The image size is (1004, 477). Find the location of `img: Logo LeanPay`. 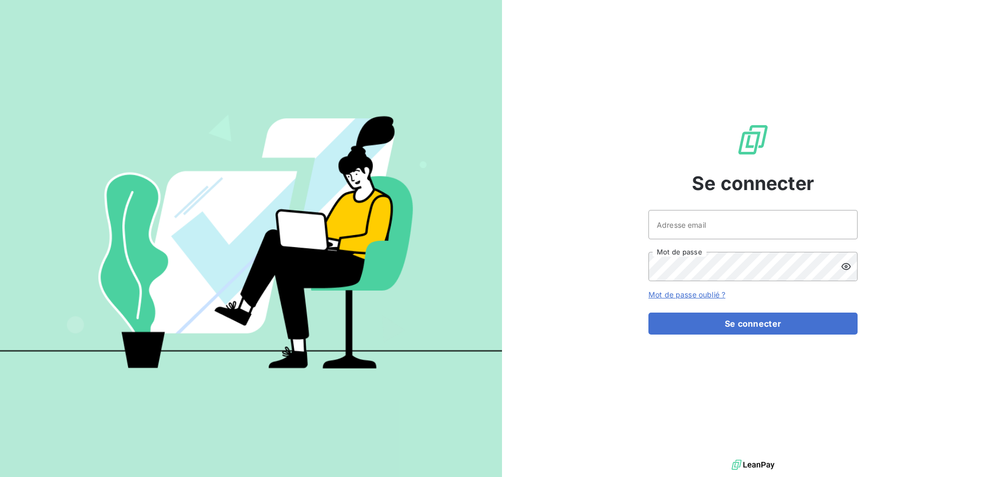

img: Logo LeanPay is located at coordinates (753, 140).